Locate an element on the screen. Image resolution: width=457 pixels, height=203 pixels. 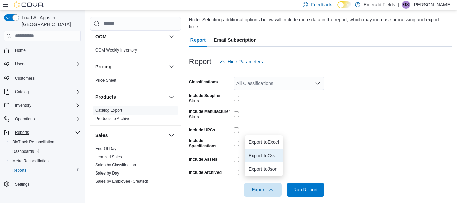
label: Include Assets is located at coordinates (203, 159).